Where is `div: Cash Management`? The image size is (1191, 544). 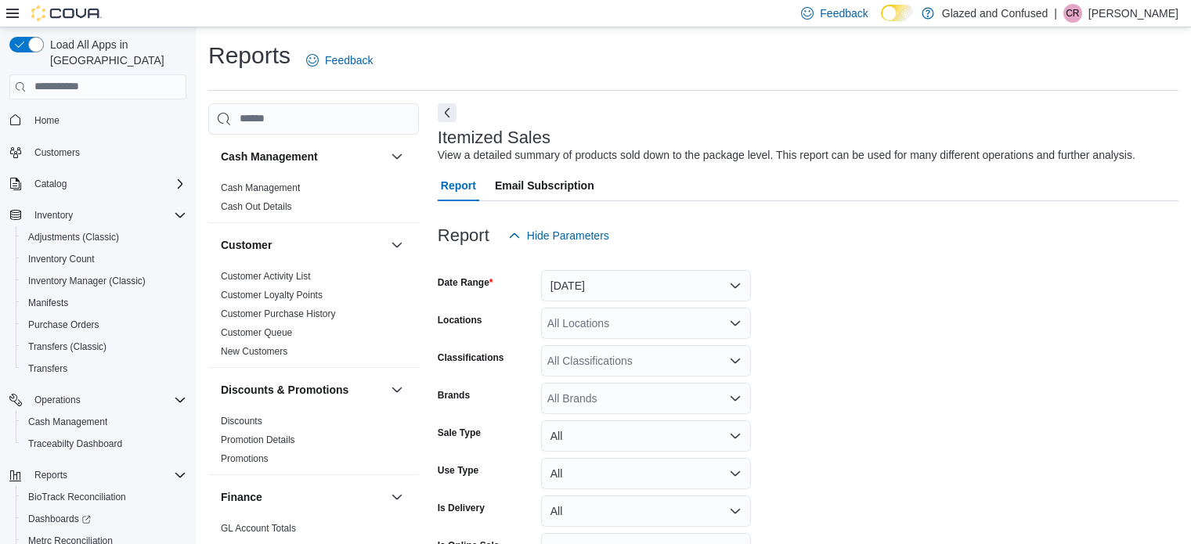 div: Cash Management is located at coordinates (313, 200).